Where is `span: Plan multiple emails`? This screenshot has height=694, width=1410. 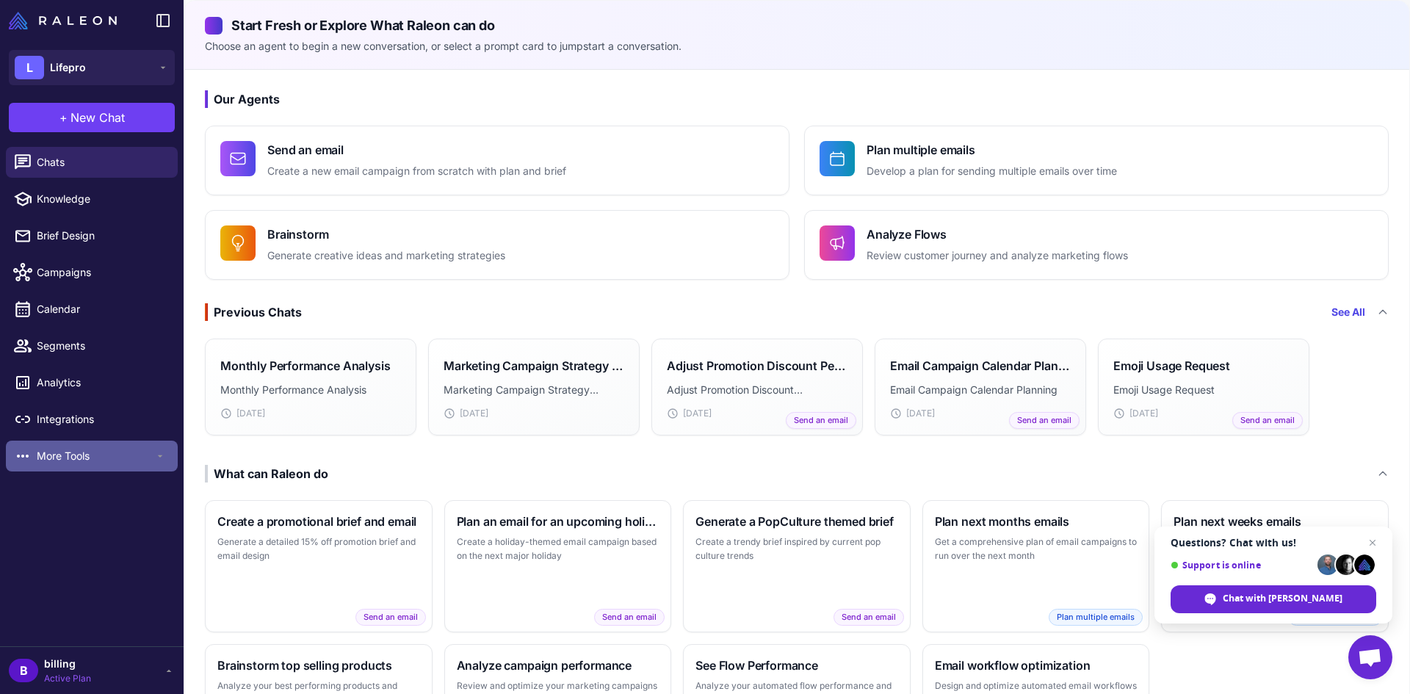 span: Plan multiple emails is located at coordinates (1096, 617).